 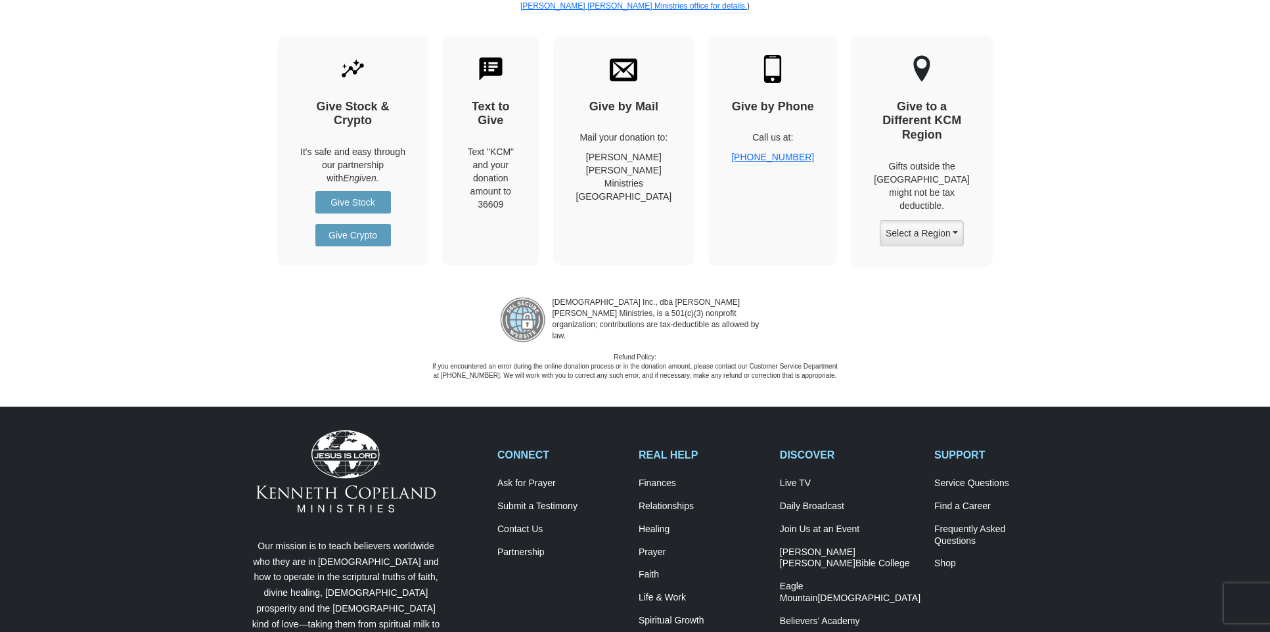 I want to click on p: It's safe and easy through our partnership with, so click(x=353, y=165).